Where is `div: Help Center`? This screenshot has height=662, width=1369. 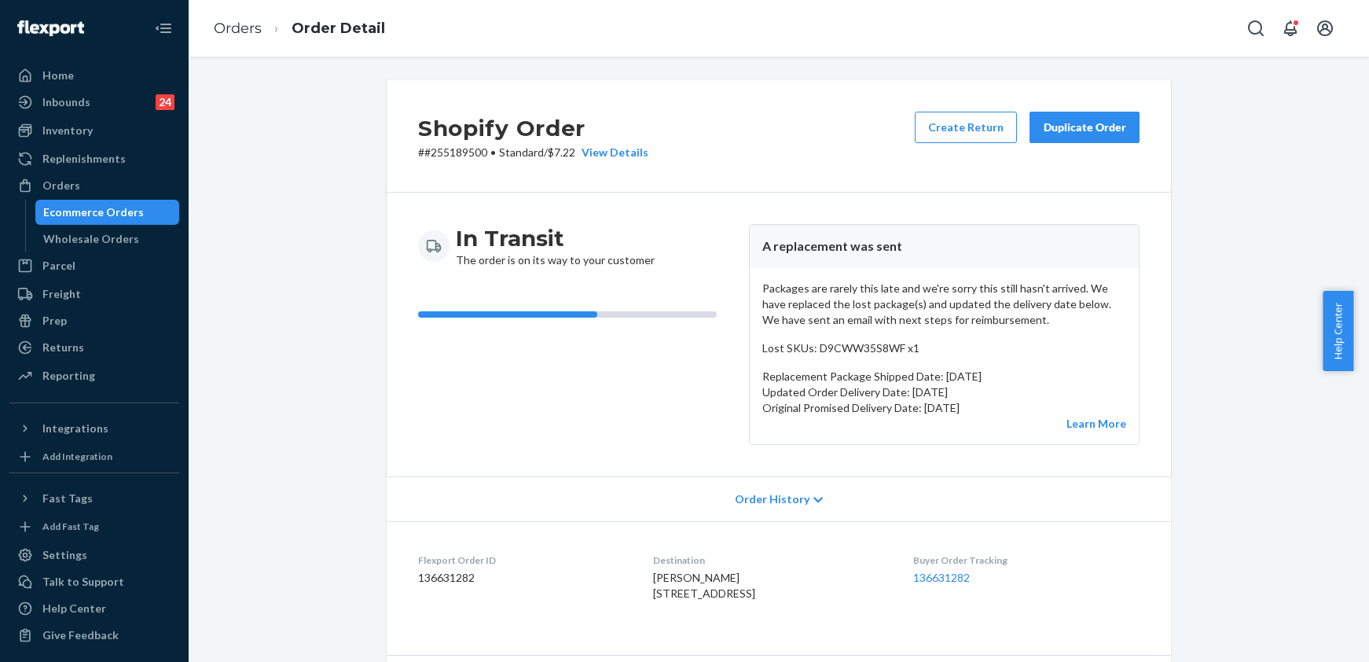 div: Help Center is located at coordinates (74, 608).